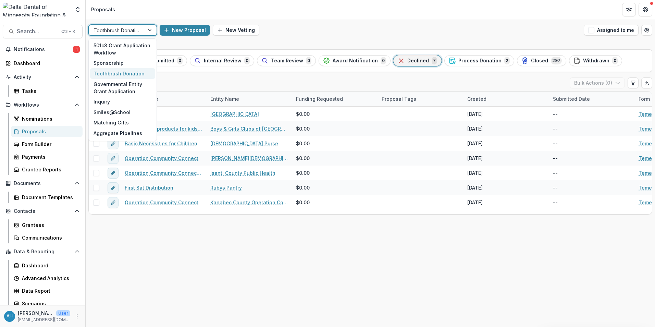 The image size is (655, 327). Describe the element at coordinates (47, 197) in the screenshot. I see `a: Document Templates` at that location.